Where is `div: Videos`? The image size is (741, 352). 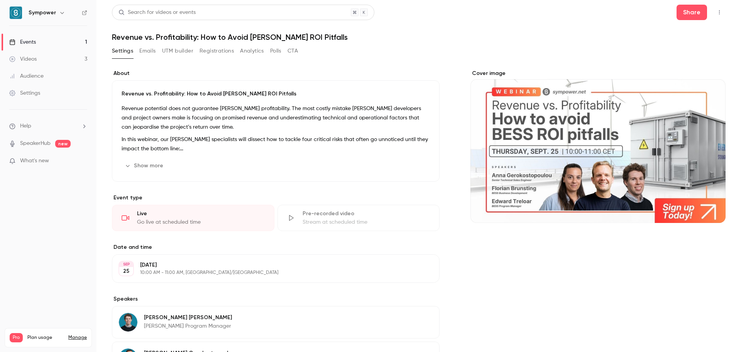 div: Videos is located at coordinates (23, 59).